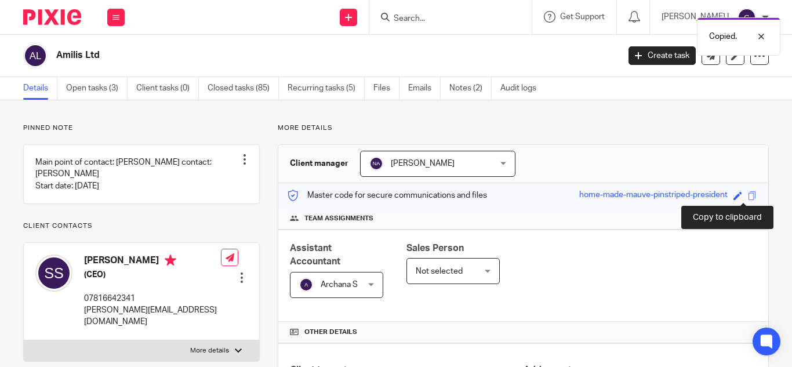 The height and width of the screenshot is (367, 792). I want to click on span: Archana S, so click(339, 285).